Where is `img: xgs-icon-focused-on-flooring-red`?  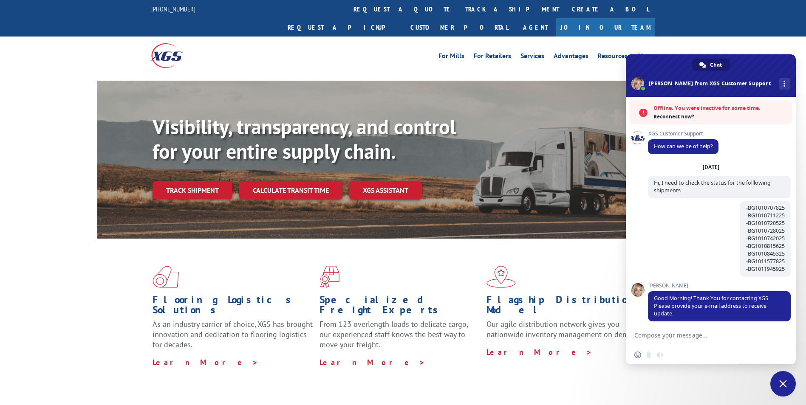 img: xgs-icon-focused-on-flooring-red is located at coordinates (329, 277).